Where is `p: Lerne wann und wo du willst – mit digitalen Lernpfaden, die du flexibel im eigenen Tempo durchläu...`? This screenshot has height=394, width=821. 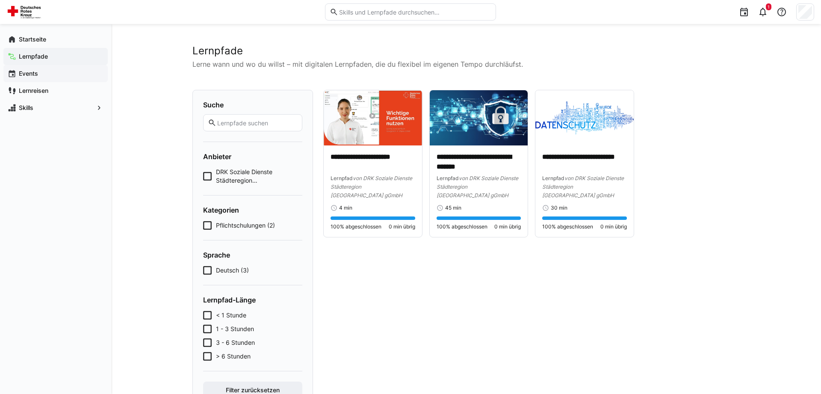
p: Lerne wann und wo du willst – mit digitalen Lernpfaden, die du flexibel im eigenen Tempo durchläu... is located at coordinates (466, 64).